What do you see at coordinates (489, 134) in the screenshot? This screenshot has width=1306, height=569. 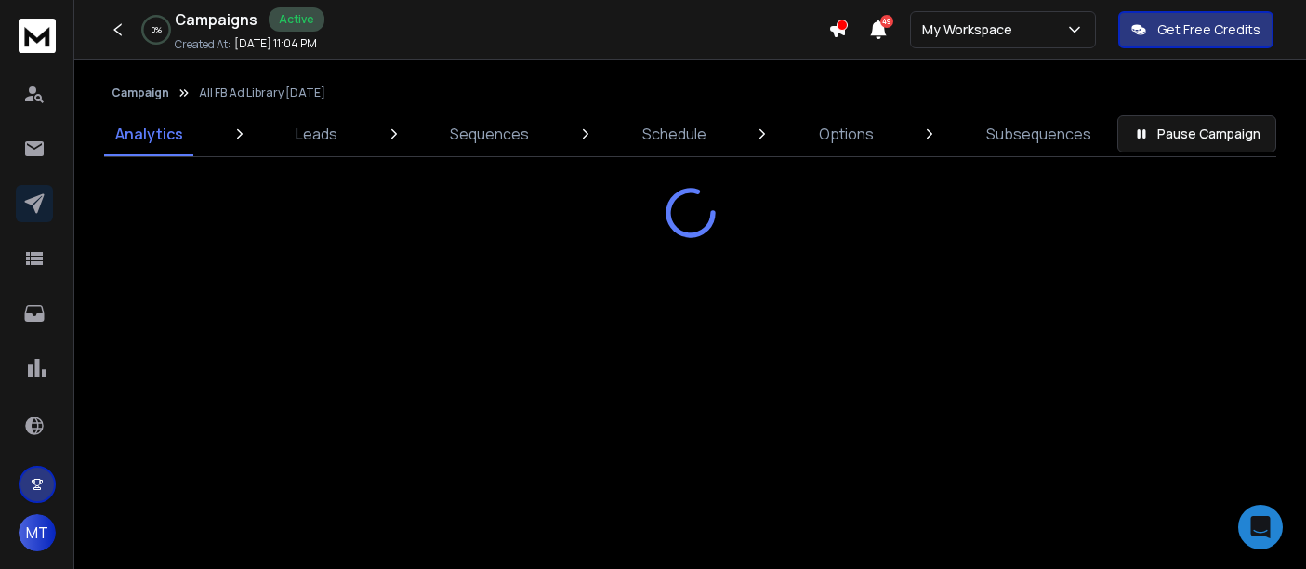 I see `a: Sequences` at bounding box center [489, 134].